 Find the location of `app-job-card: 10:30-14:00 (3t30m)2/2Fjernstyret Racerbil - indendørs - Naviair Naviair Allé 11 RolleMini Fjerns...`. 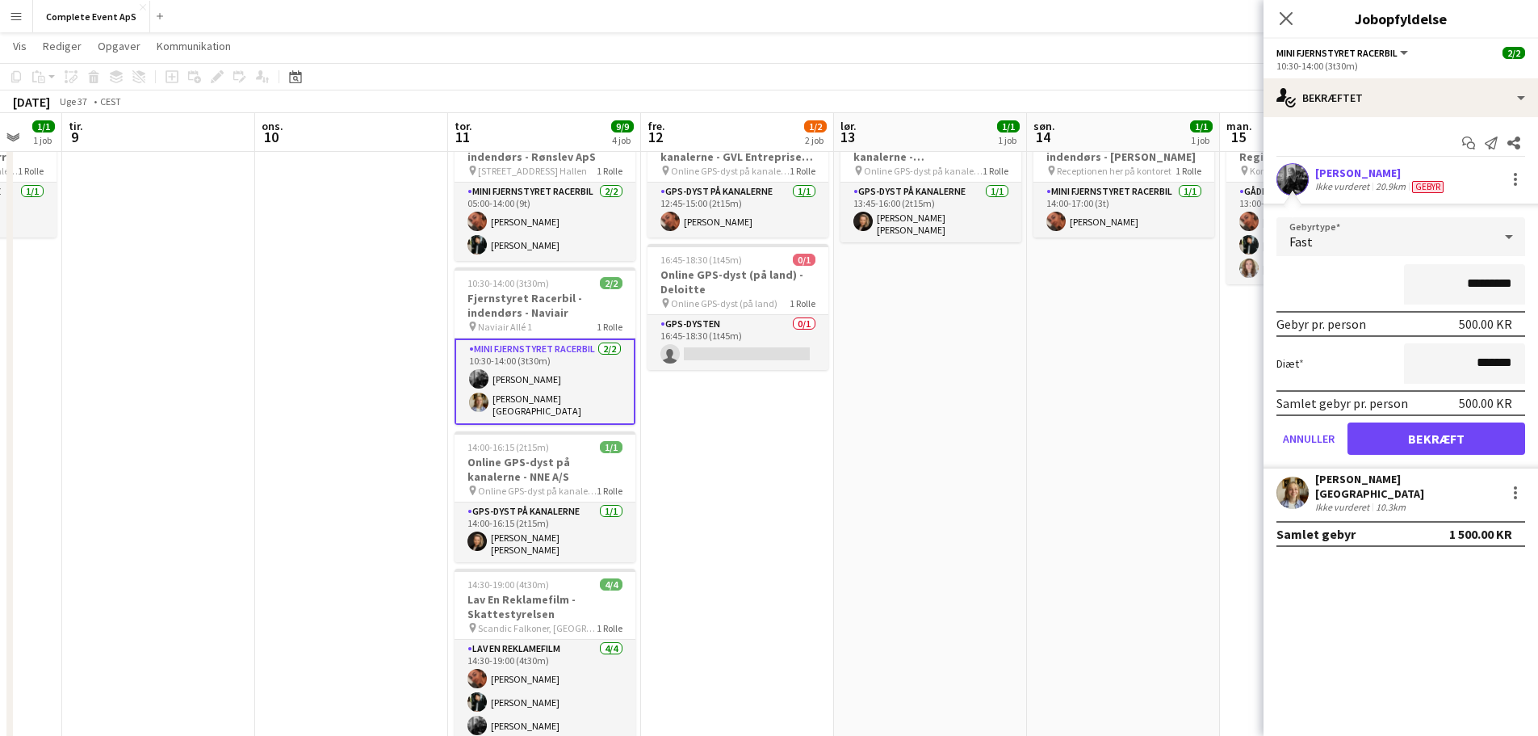

app-job-card: 10:30-14:00 (3t30m)2/2Fjernstyret Racerbil - indendørs - Naviair Naviair Allé 11 RolleMini Fjerns... is located at coordinates (545, 346).